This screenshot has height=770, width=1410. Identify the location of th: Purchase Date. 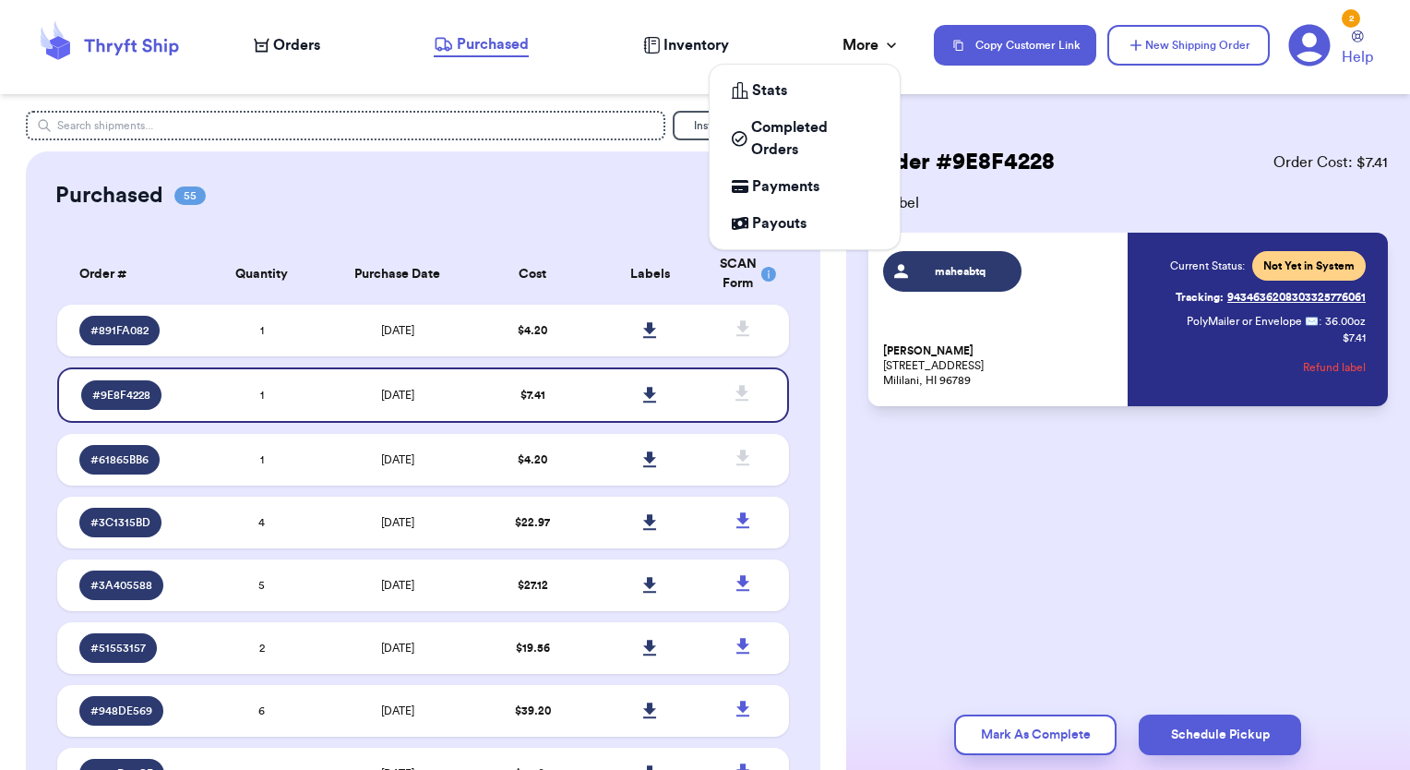
(397, 274).